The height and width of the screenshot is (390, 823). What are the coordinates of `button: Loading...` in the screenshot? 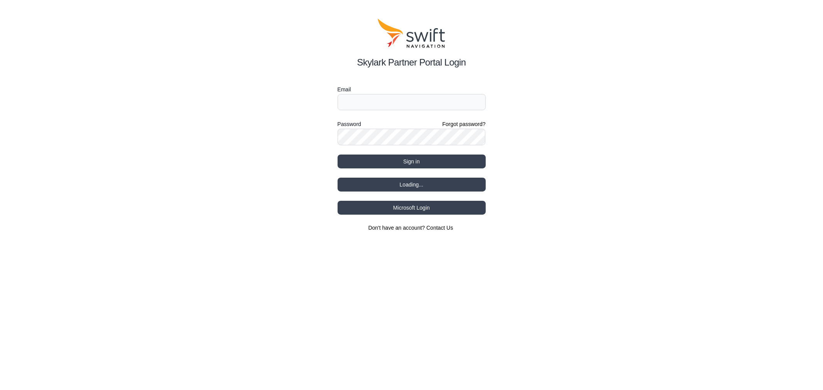 It's located at (412, 185).